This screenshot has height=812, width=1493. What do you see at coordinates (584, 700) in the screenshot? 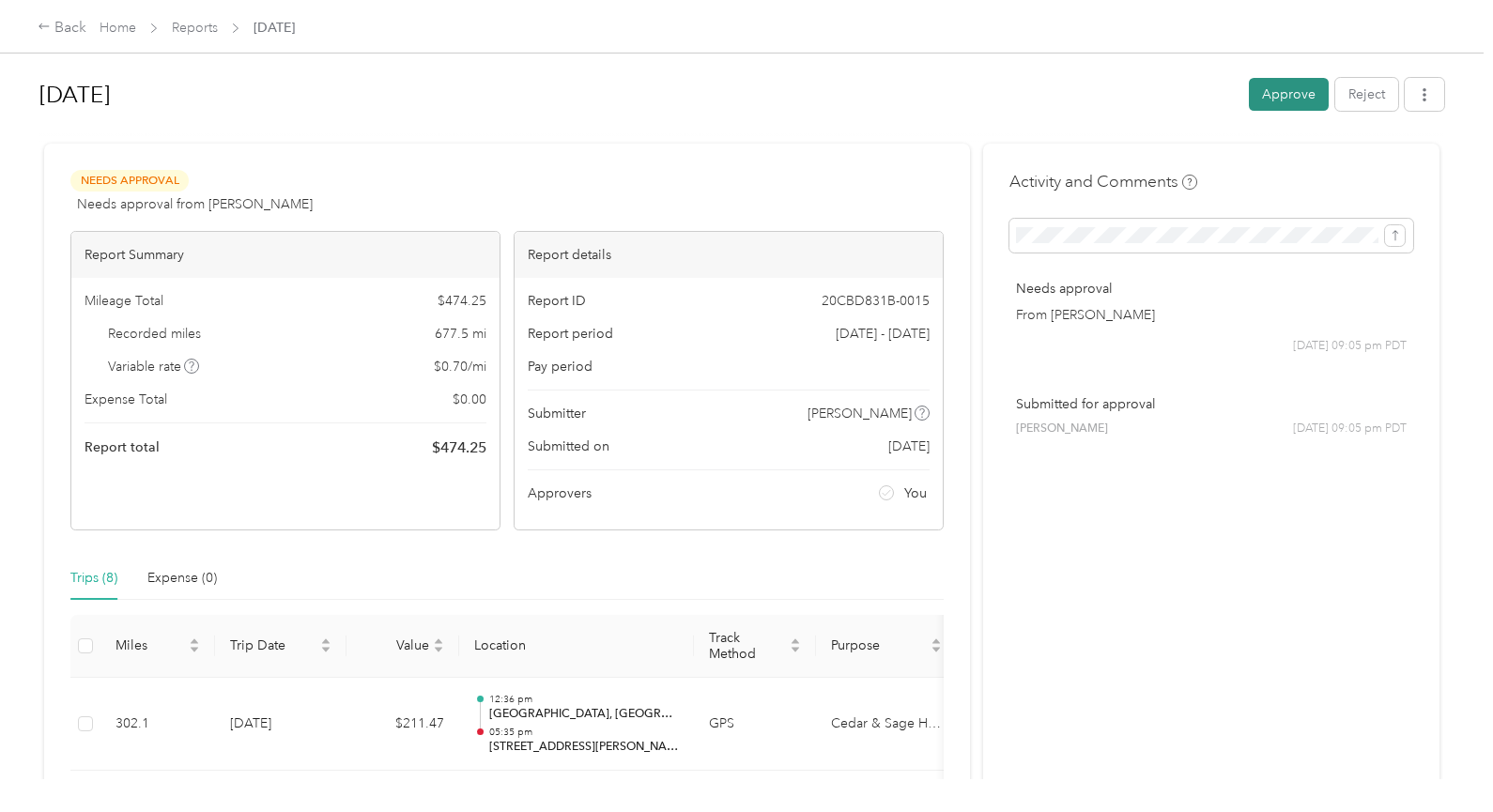
I see `p: 12:36 pm` at bounding box center [584, 700].